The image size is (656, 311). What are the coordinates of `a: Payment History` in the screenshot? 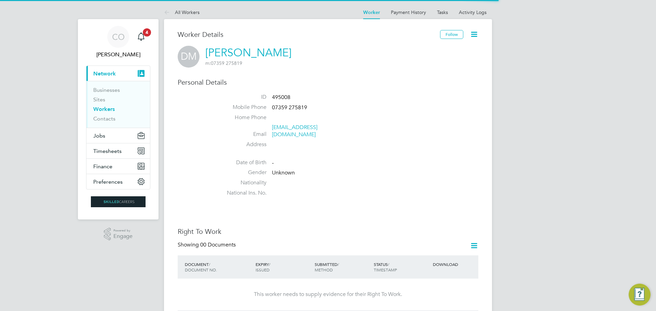 It's located at (408, 12).